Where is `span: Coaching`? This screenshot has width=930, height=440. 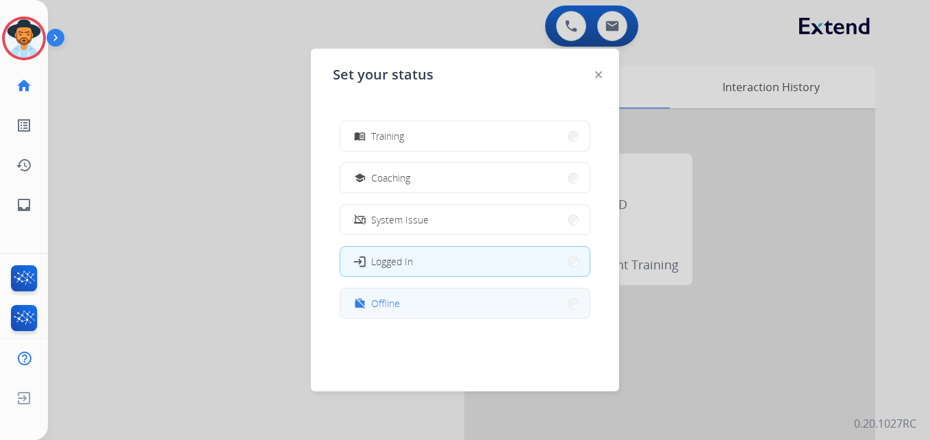
span: Coaching is located at coordinates (390, 177).